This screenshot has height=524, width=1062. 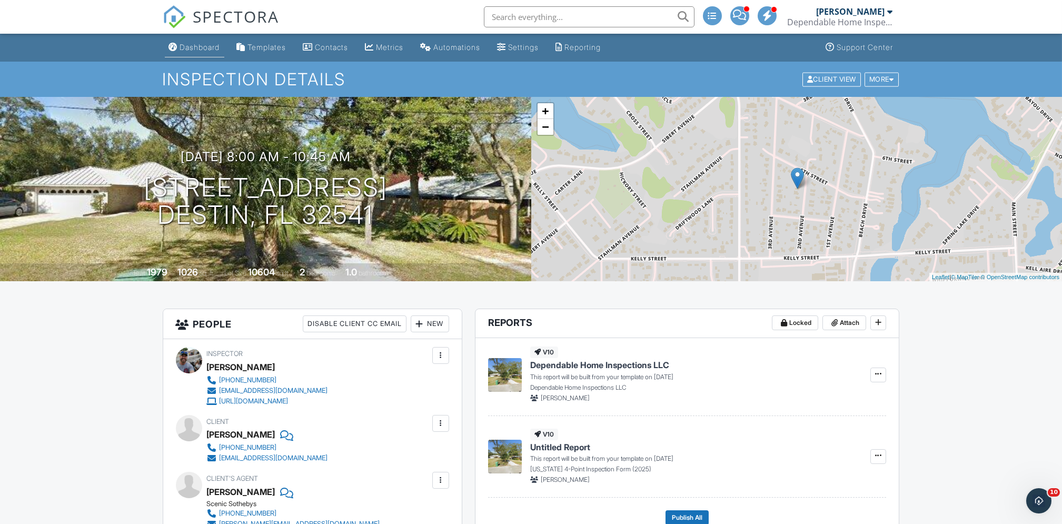 I want to click on a: © OpenStreetMap contributors, so click(x=1020, y=277).